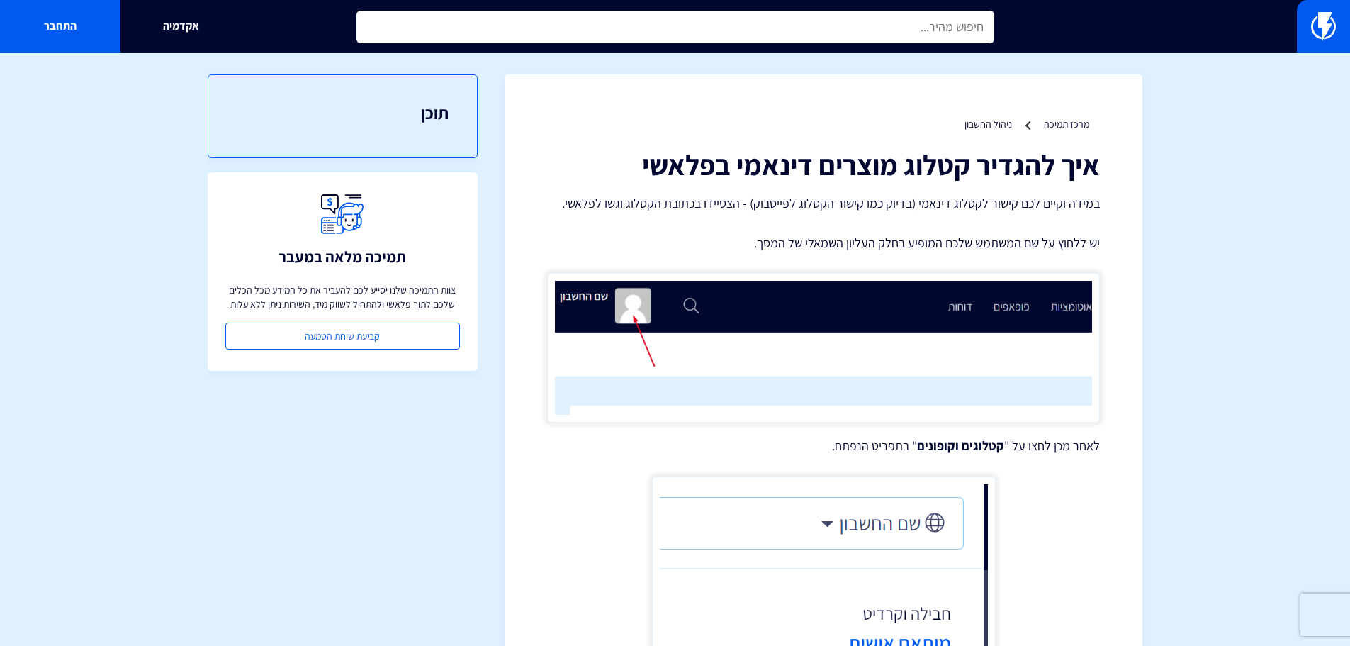 The width and height of the screenshot is (1350, 646). I want to click on a: קביעת שיחת הטמעה, so click(342, 336).